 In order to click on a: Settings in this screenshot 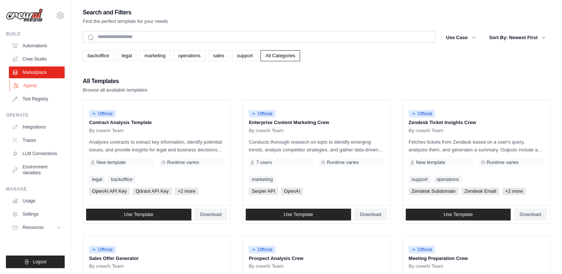, I will do `click(37, 214)`.